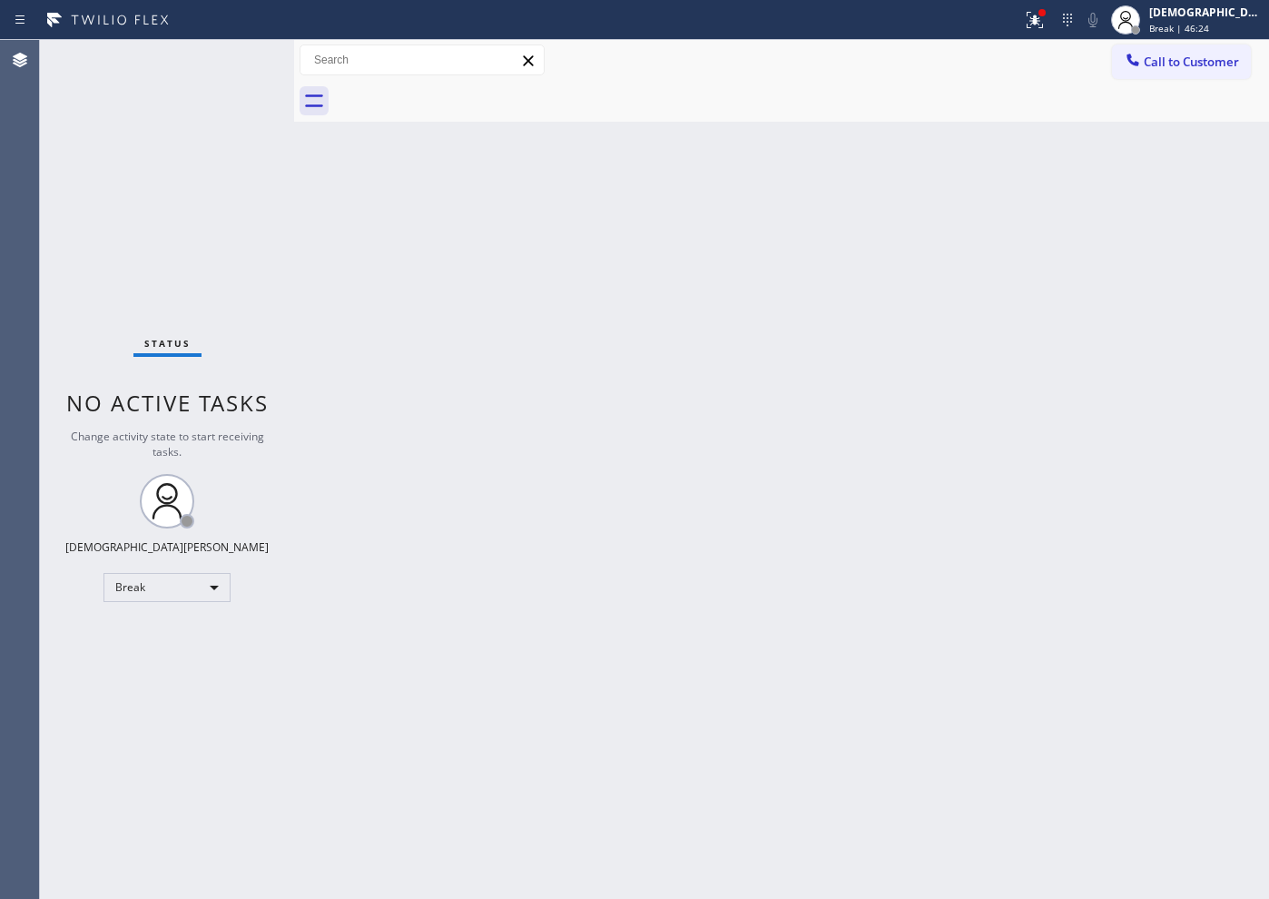 Image resolution: width=1269 pixels, height=899 pixels. I want to click on span: Call to Customer, so click(1191, 62).